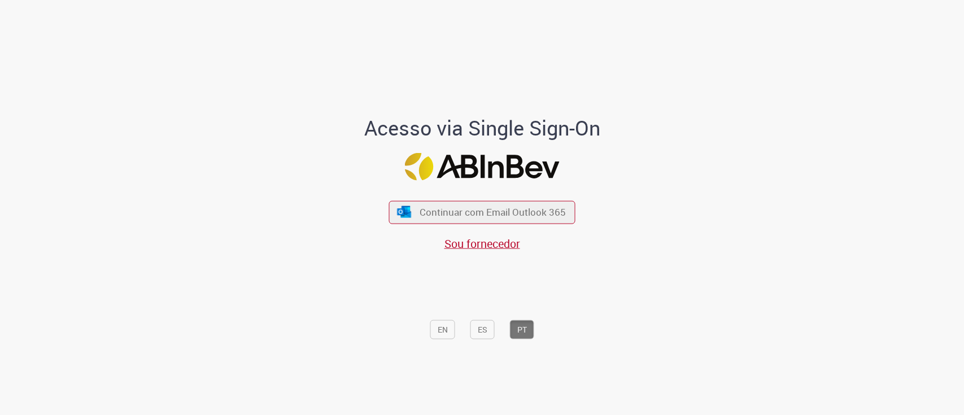 The width and height of the screenshot is (964, 415). I want to click on img: ícone Azure/Microsoft 360, so click(404, 212).